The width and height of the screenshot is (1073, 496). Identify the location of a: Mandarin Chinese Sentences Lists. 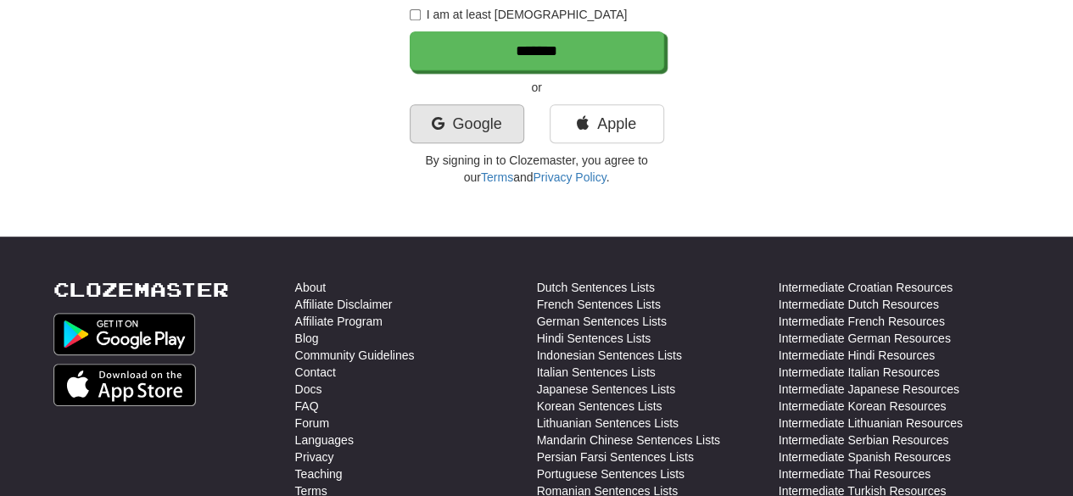
(628, 440).